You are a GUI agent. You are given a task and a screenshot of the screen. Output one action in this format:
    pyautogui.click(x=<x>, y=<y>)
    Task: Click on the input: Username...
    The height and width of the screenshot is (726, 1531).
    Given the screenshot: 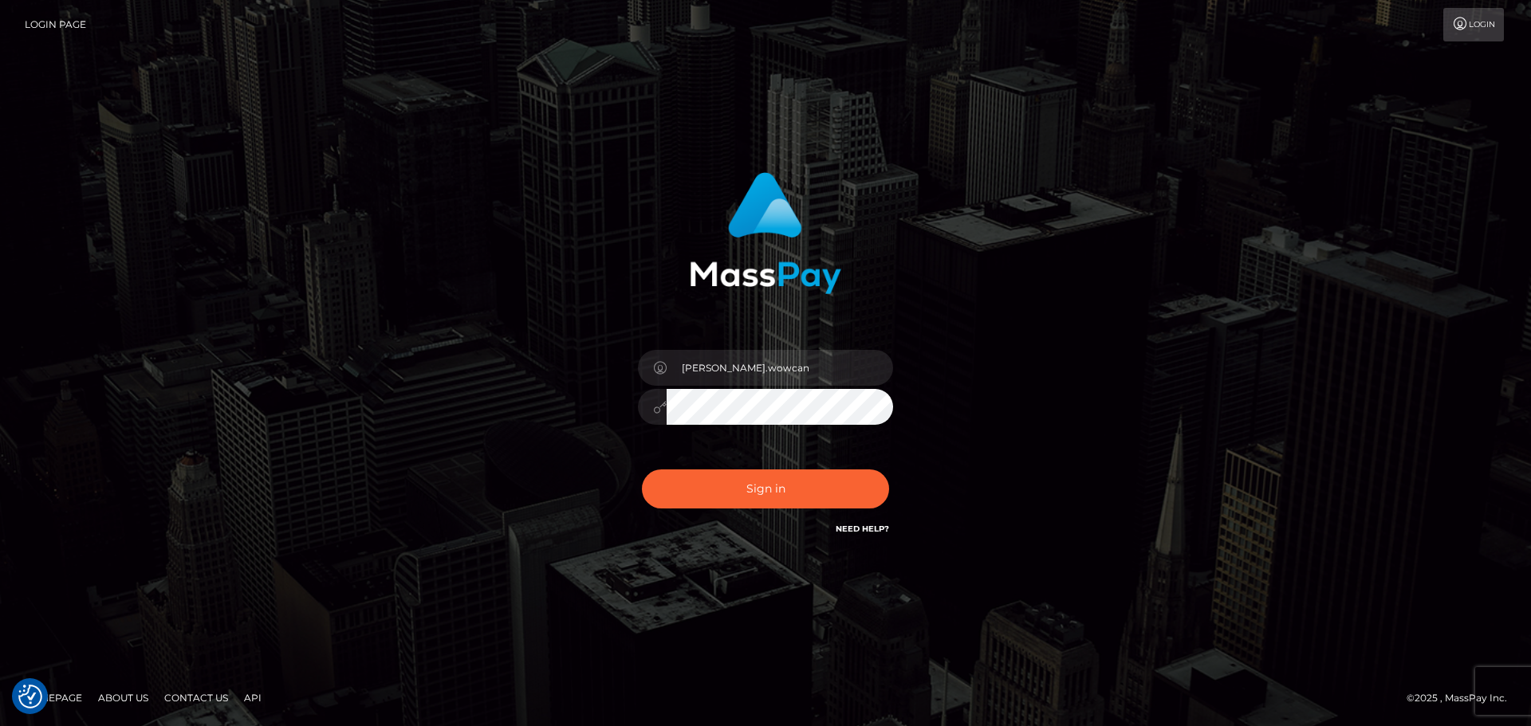 What is the action you would take?
    pyautogui.click(x=780, y=368)
    